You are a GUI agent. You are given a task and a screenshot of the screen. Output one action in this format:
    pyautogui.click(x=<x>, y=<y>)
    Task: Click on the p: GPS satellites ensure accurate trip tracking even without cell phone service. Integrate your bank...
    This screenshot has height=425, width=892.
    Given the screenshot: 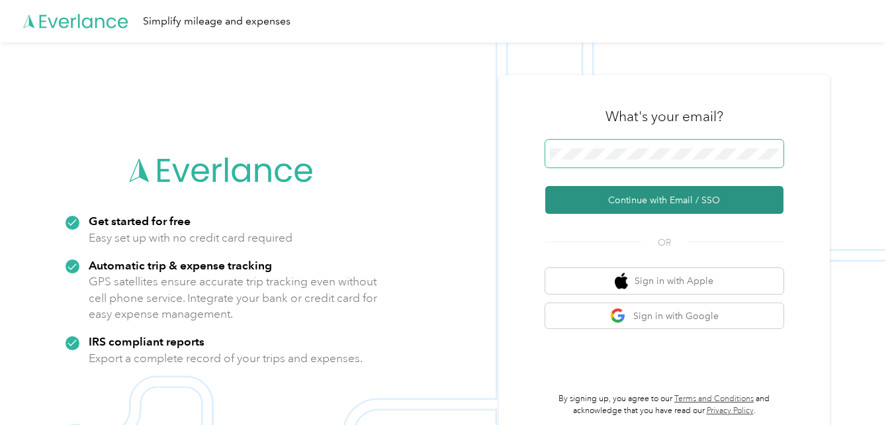 What is the action you would take?
    pyautogui.click(x=233, y=298)
    